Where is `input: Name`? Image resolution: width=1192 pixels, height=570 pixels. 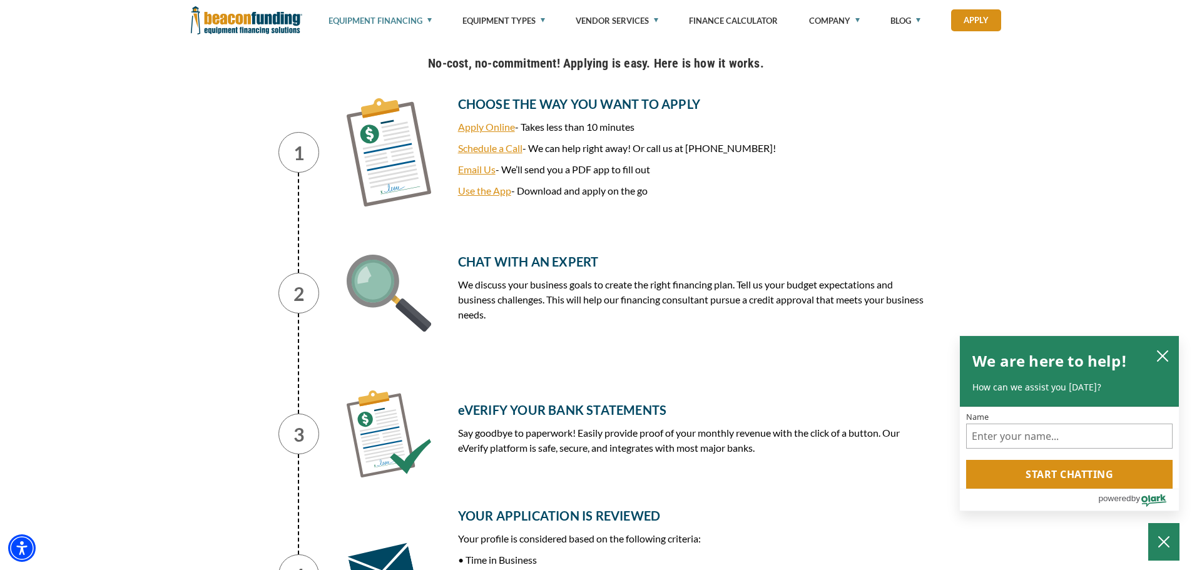
input: Name is located at coordinates (1069, 436).